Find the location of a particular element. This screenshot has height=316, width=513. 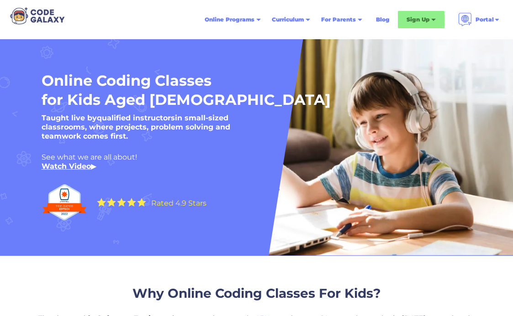

h5: Taught live by in small-sized classrooms, where projects, problem solving and teamwork comes first. is located at coordinates (156, 127).